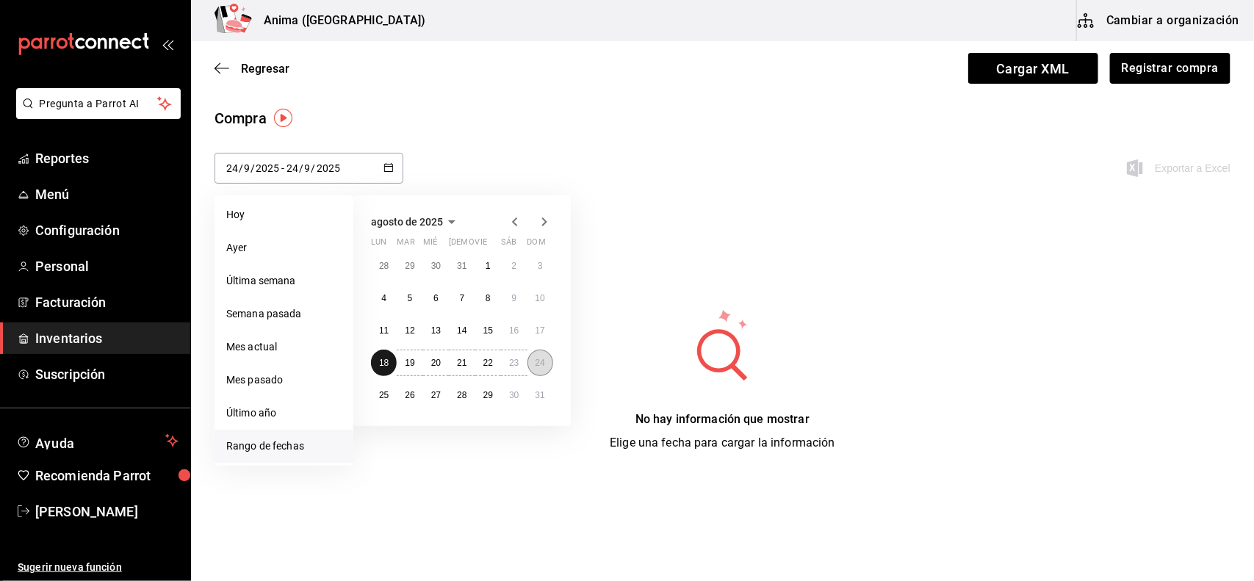 The width and height of the screenshot is (1254, 581). I want to click on button: 3 de agosto de 2025, so click(540, 266).